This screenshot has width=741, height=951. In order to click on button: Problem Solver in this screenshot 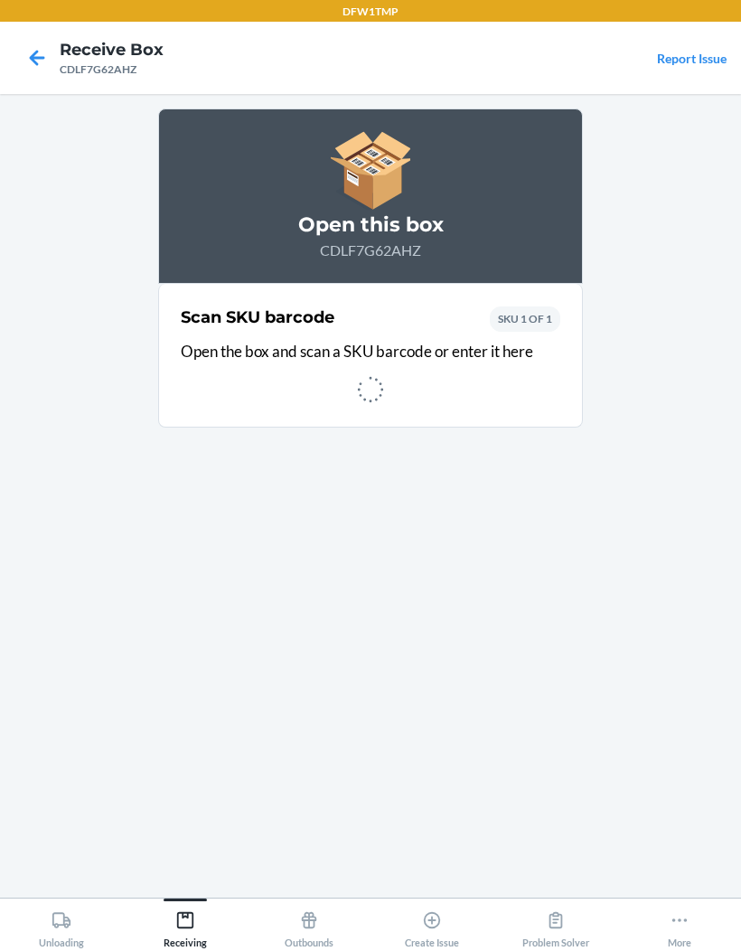, I will do `click(556, 923)`.